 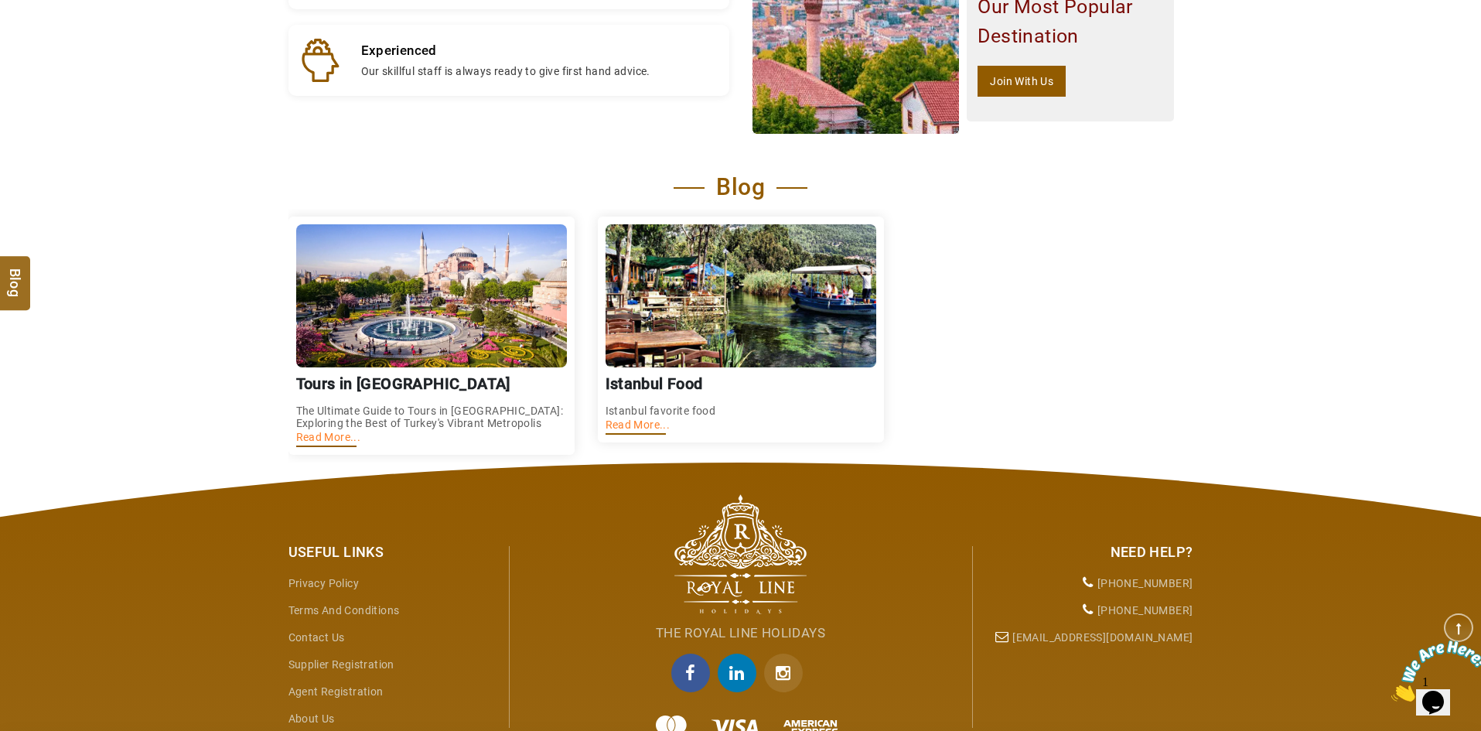 I want to click on span: 1, so click(x=9, y=12).